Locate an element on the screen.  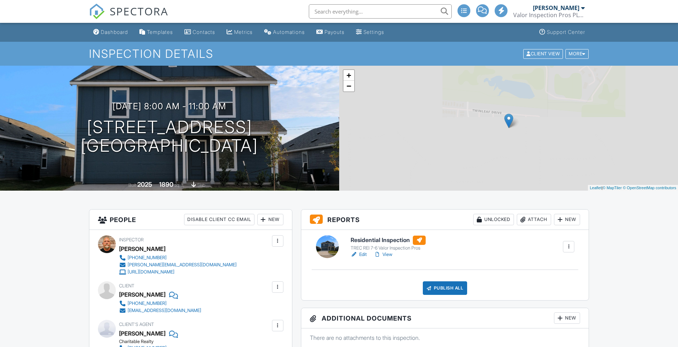
div: Metrics is located at coordinates (243, 32).